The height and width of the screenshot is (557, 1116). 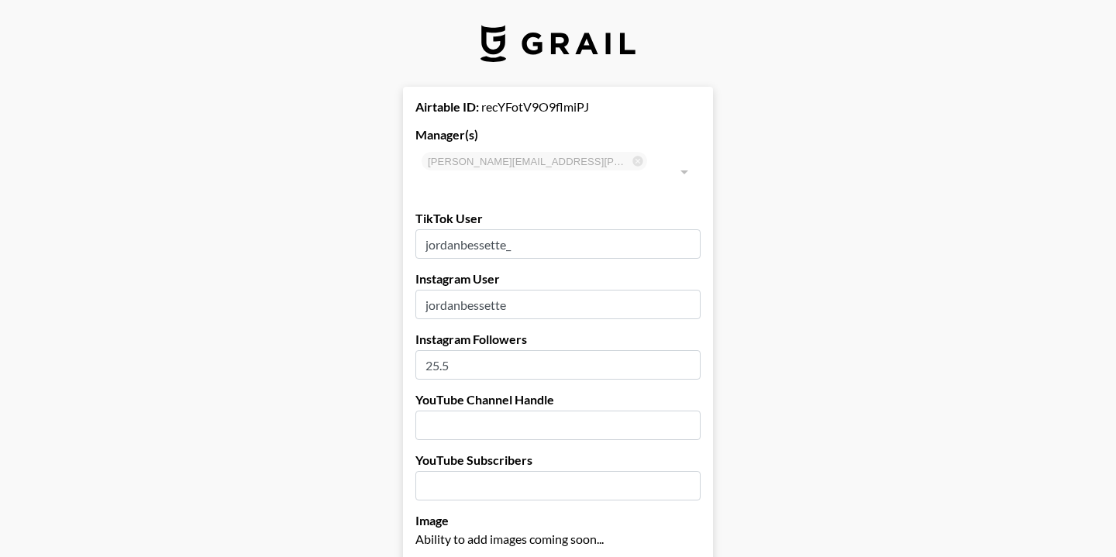 I want to click on label: TikTok User, so click(x=558, y=219).